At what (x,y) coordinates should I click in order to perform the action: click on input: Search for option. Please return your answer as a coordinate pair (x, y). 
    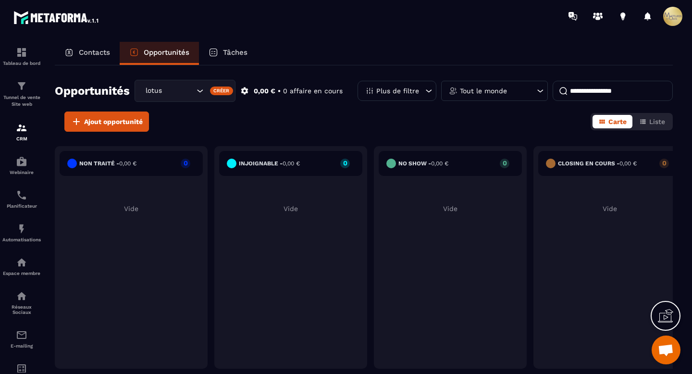
    Looking at the image, I should click on (186, 91).